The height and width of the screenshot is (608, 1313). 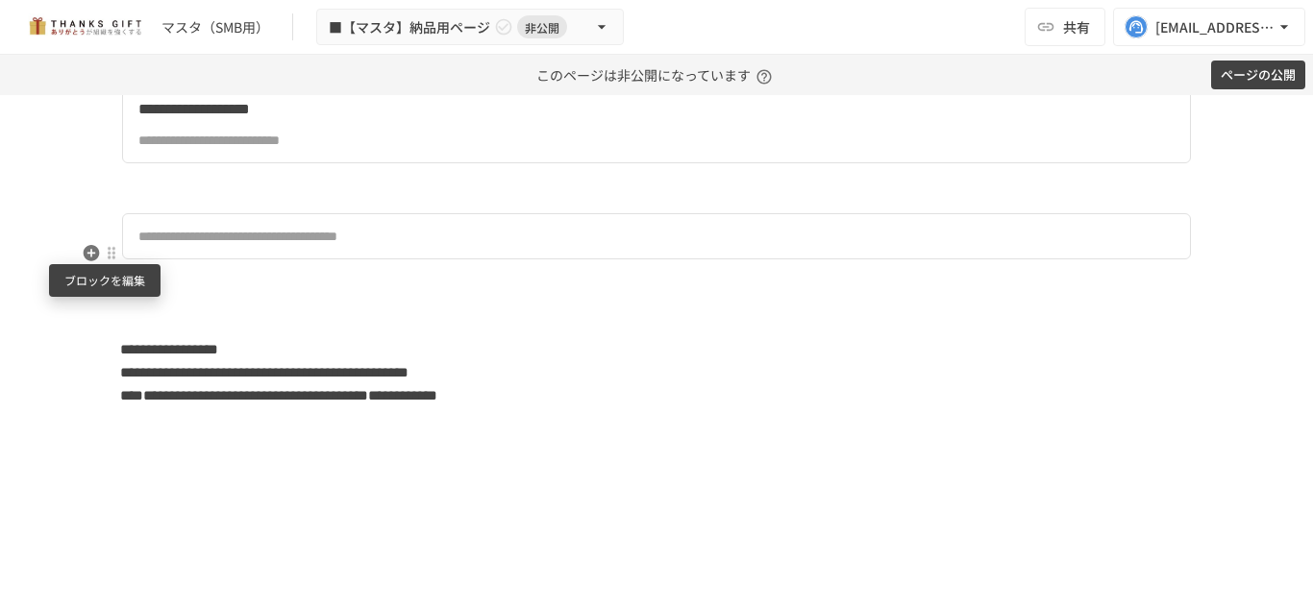 What do you see at coordinates (1065, 27) in the screenshot?
I see `button: 共有` at bounding box center [1065, 27].